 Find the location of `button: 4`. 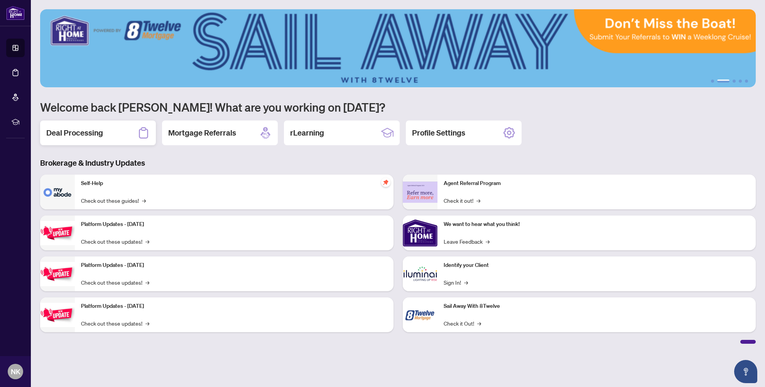

button: 4 is located at coordinates (740, 81).